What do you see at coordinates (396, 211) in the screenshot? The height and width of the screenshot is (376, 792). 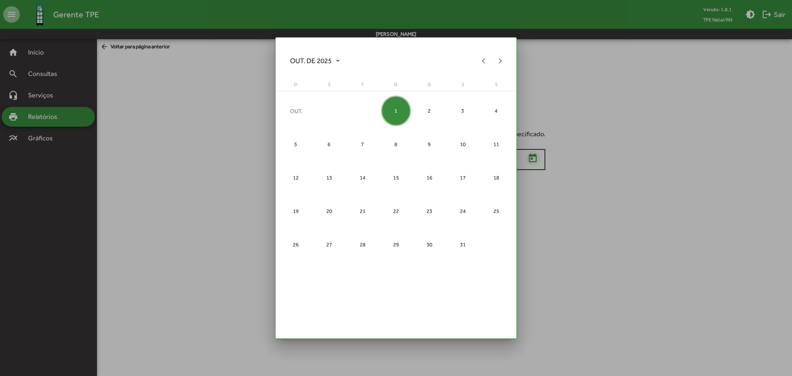 I see `td: 22 de outubro de 2025` at bounding box center [396, 211].